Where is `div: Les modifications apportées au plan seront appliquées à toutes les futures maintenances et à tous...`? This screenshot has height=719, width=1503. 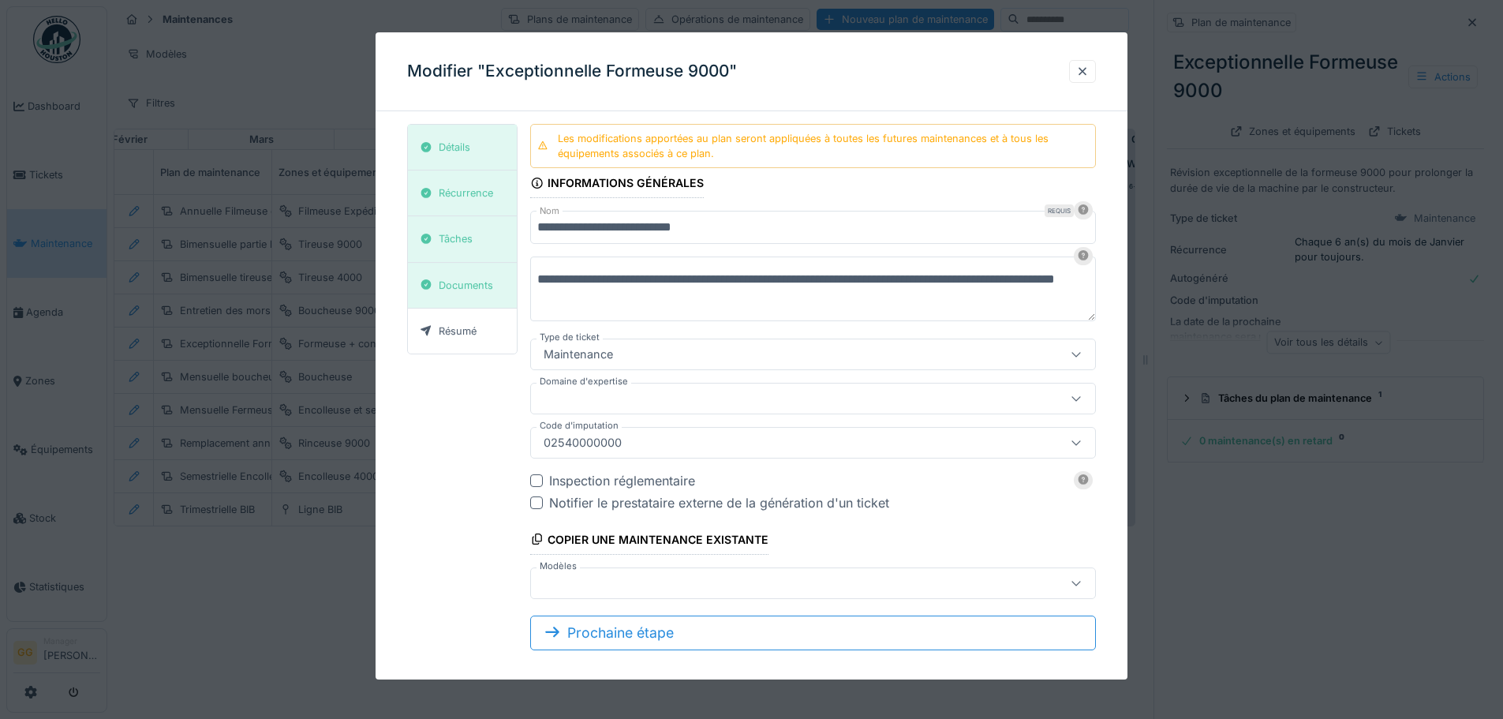 div: Les modifications apportées au plan seront appliquées à toutes les futures maintenances et à tous... is located at coordinates (823, 146).